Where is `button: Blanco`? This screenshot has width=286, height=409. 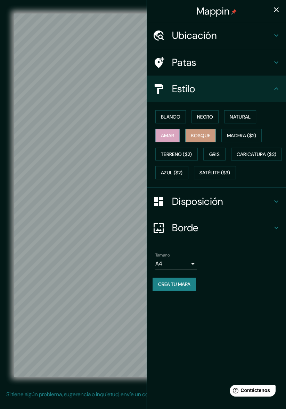 button: Blanco is located at coordinates (170, 117).